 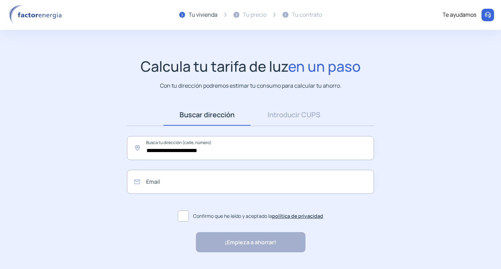 I want to click on div: Tu vivienda, so click(x=203, y=15).